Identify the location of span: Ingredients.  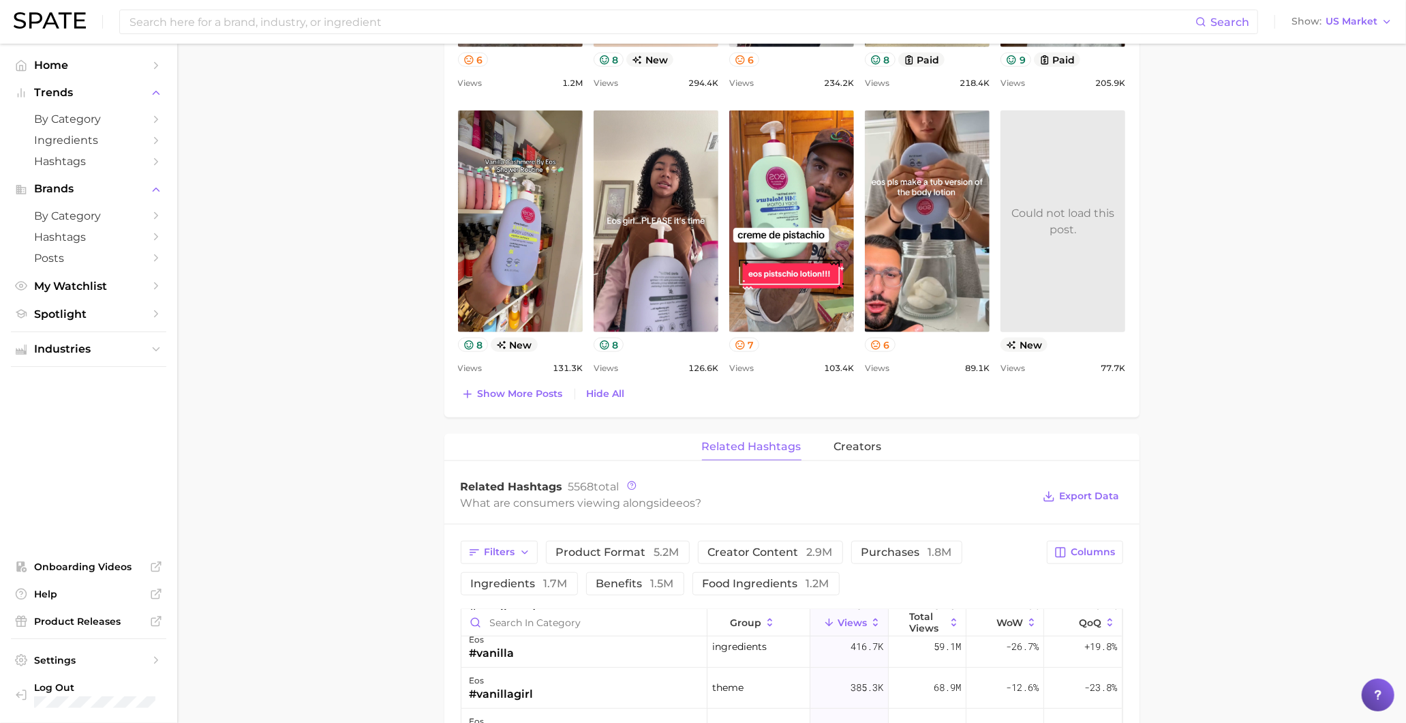
(89, 140).